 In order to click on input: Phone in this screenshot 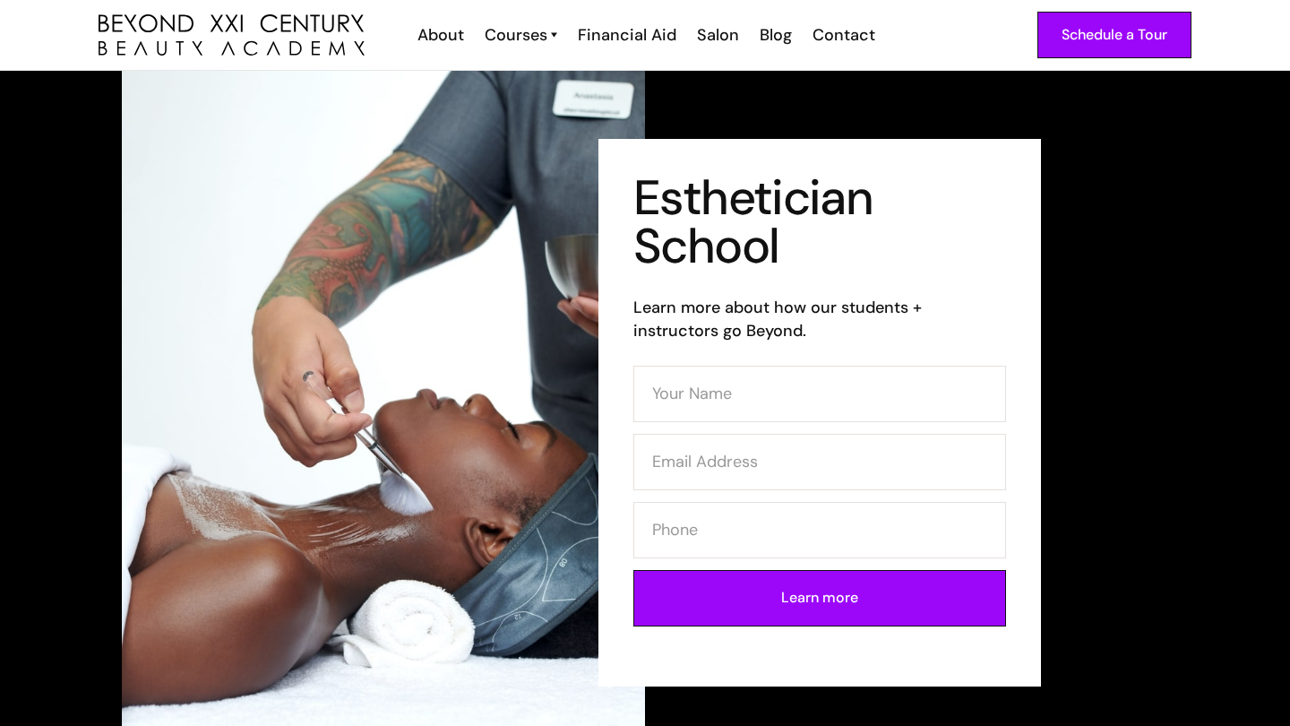, I will do `click(820, 530)`.